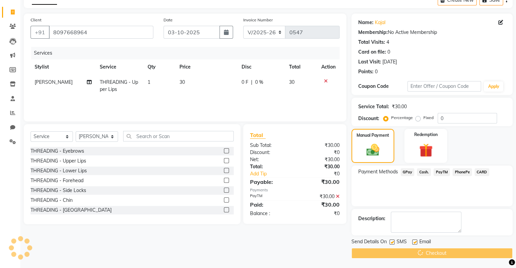  Describe the element at coordinates (57, 151) in the screenshot. I see `div: THREADING - Eyebrows` at that location.